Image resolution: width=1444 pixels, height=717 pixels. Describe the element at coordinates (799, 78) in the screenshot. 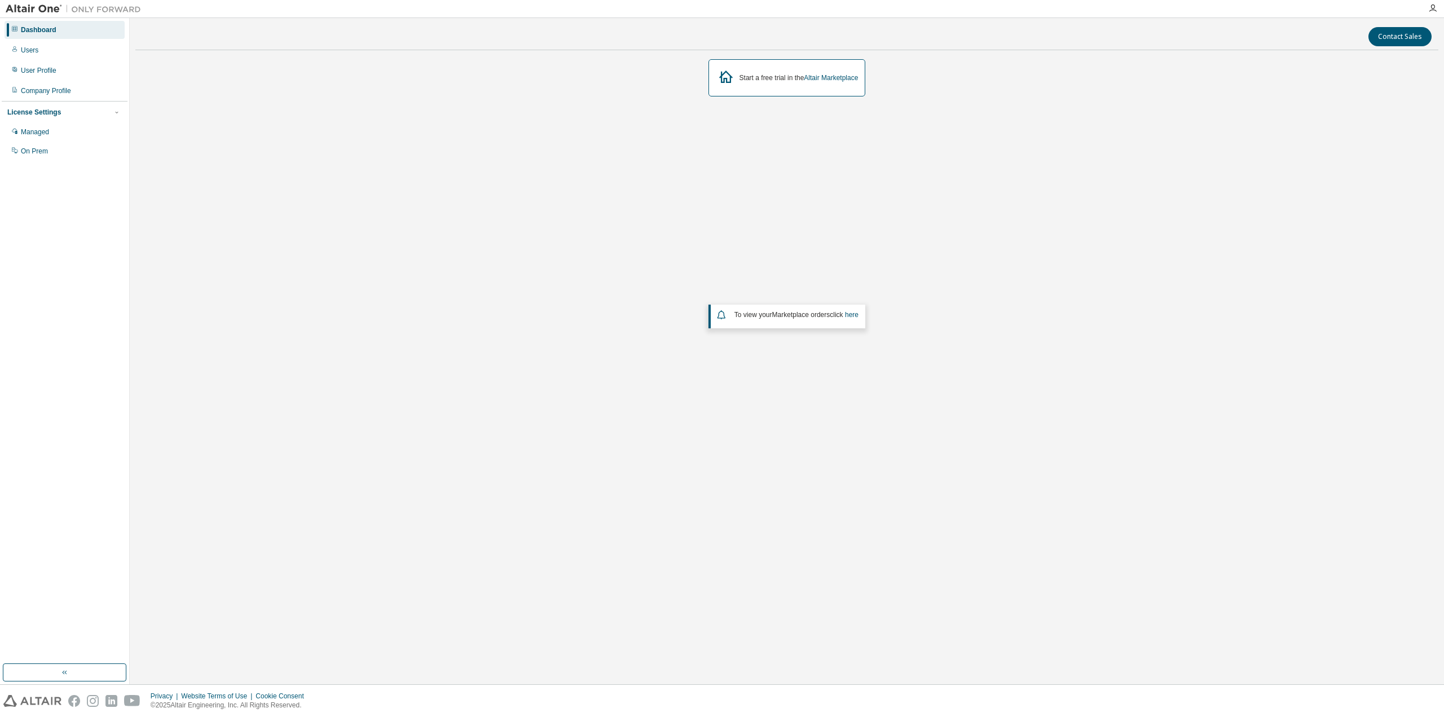

I see `div: Start a free trial in the` at that location.